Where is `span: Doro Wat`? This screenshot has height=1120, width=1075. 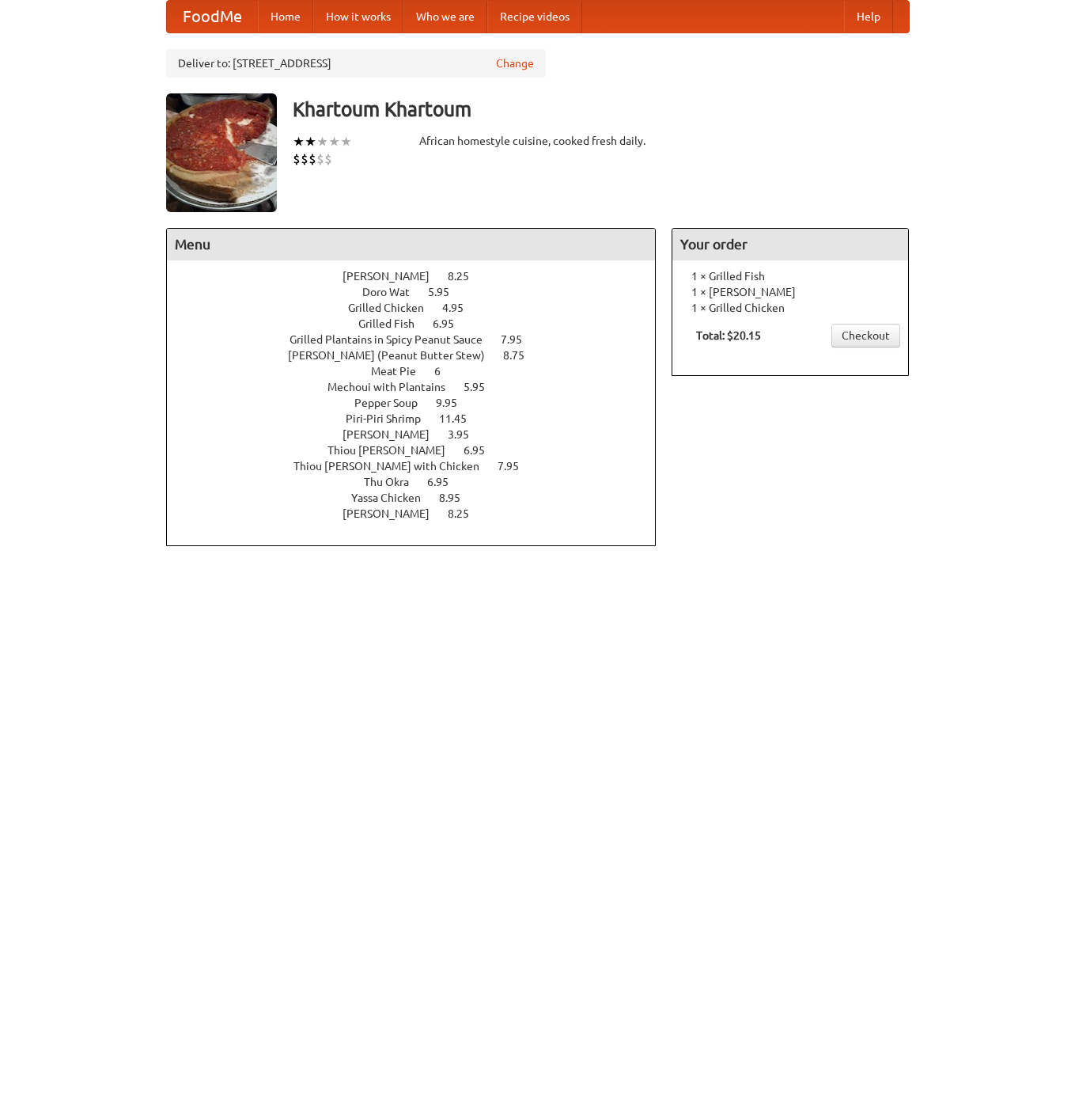
span: Doro Wat is located at coordinates (394, 292).